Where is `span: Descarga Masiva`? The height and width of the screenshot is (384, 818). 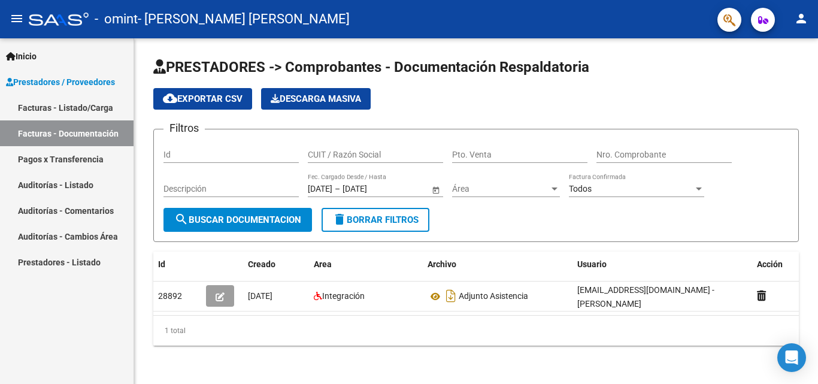
span: Descarga Masiva is located at coordinates (315, 99).